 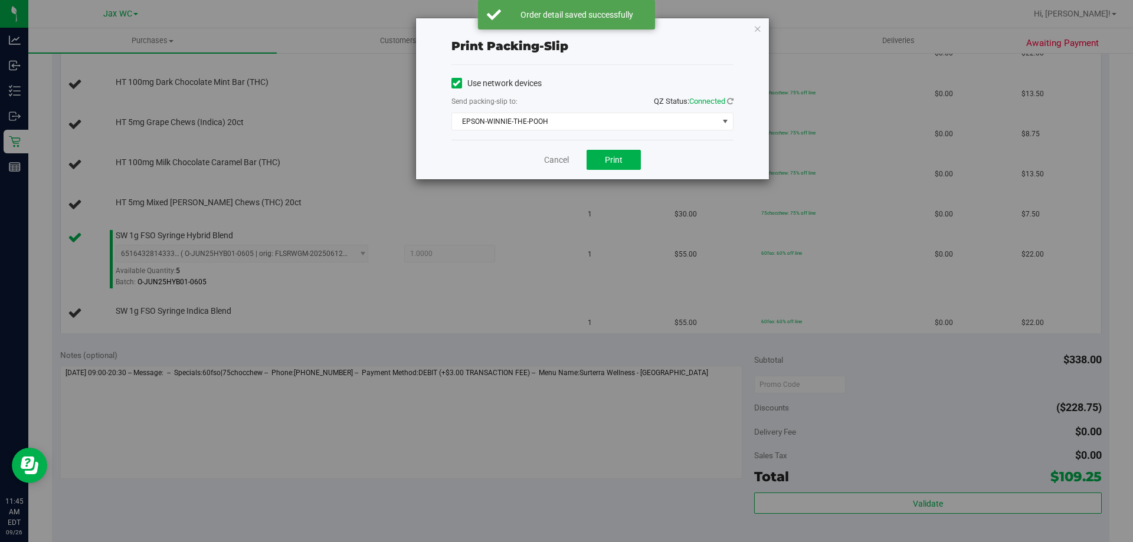 I want to click on a: Cancel, so click(x=557, y=160).